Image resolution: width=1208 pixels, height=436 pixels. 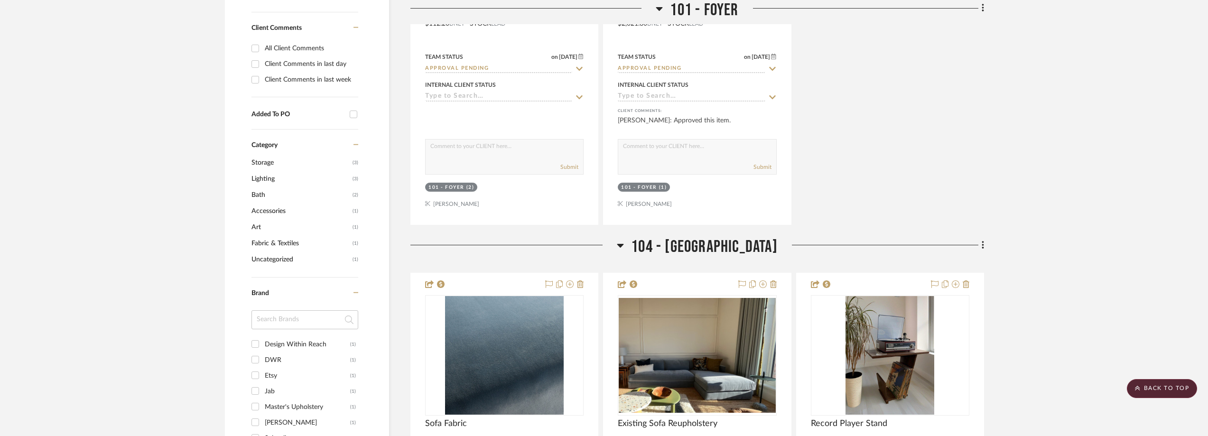 I want to click on div: Client Comments in last week, so click(x=310, y=80).